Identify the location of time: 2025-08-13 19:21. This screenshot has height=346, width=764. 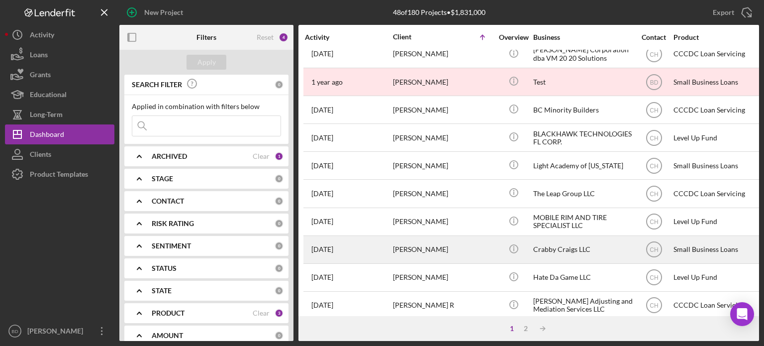
(322, 54).